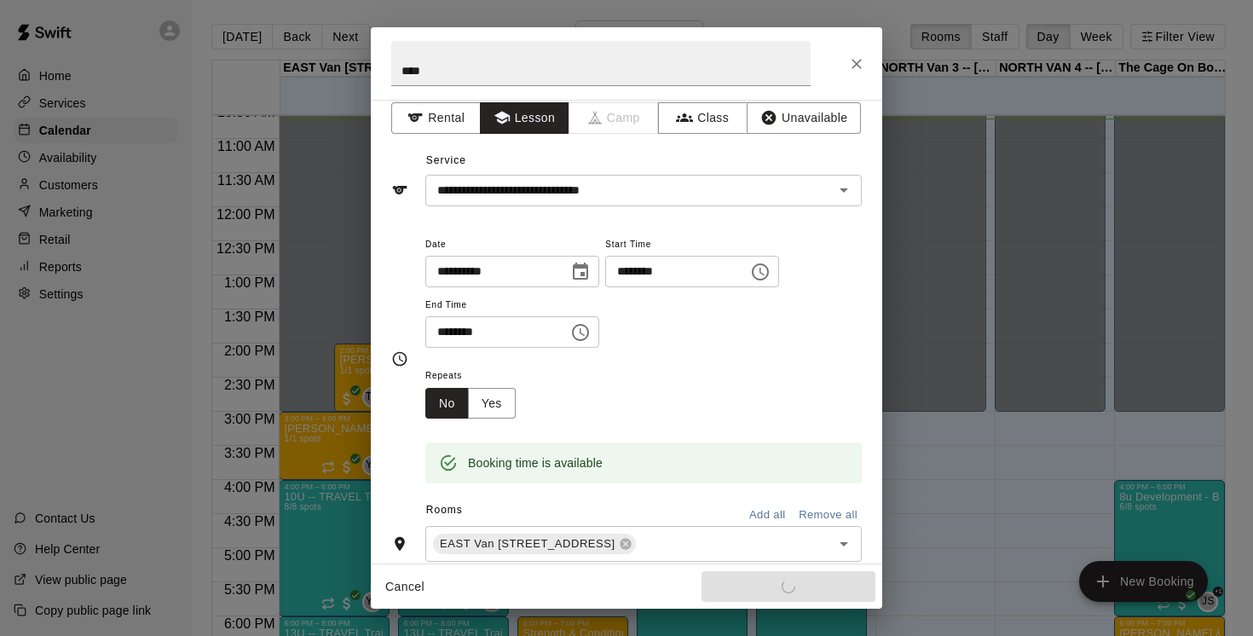  Describe the element at coordinates (512, 245) in the screenshot. I see `span: Date` at that location.